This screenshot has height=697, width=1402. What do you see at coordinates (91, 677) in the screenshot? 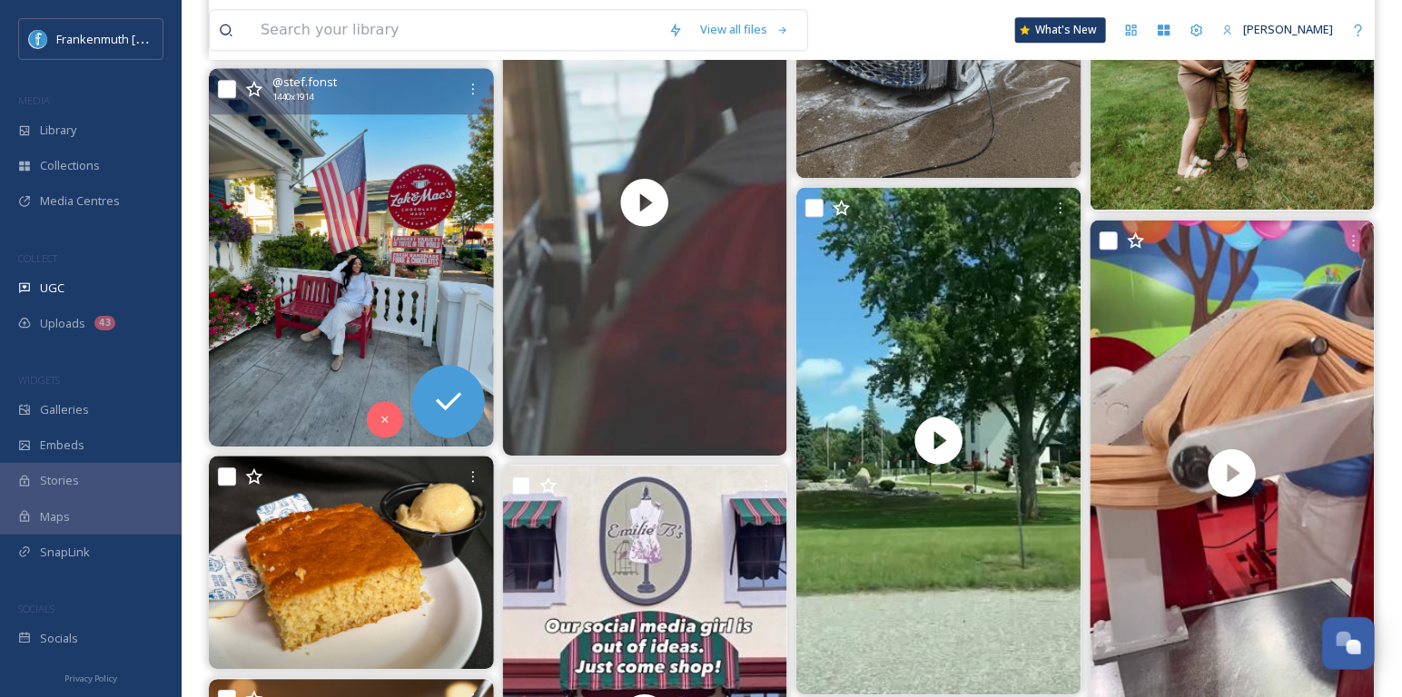
I see `a: Privacy Policy` at bounding box center [91, 677].